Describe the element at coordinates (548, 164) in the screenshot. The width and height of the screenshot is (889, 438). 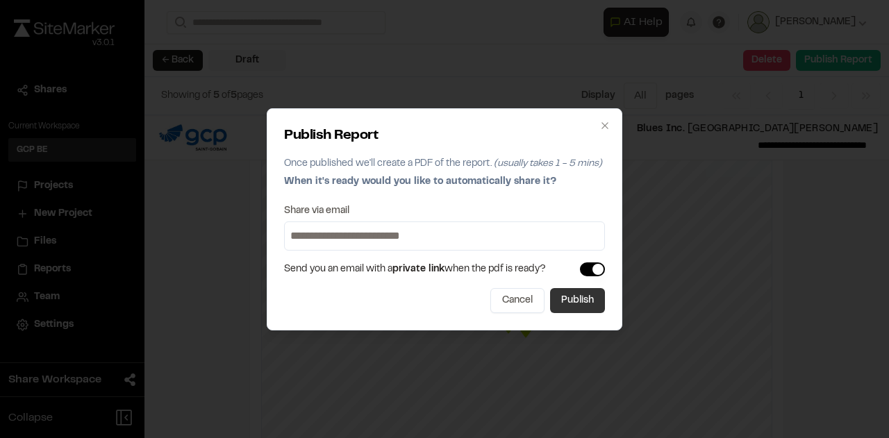
I see `span: (usually takes 1 - 5 mins)` at that location.